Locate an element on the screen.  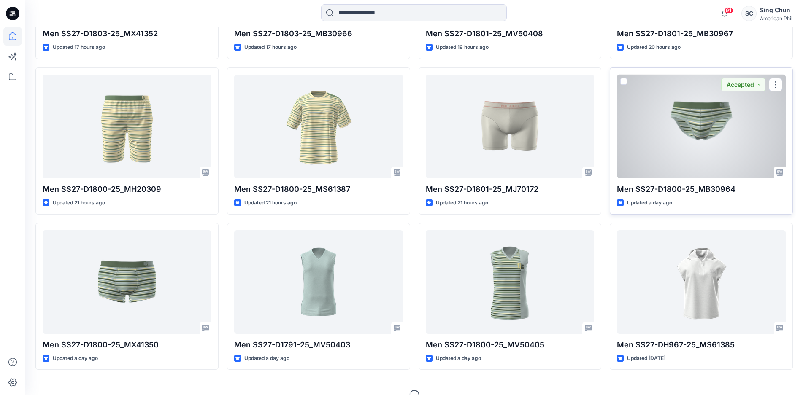
p: Men SS27-D1800-25_MV50405 is located at coordinates (510, 345).